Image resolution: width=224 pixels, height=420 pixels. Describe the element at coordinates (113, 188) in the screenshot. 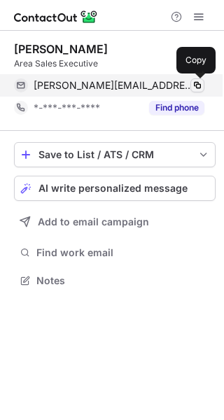

I see `span: AI write personalized message` at that location.